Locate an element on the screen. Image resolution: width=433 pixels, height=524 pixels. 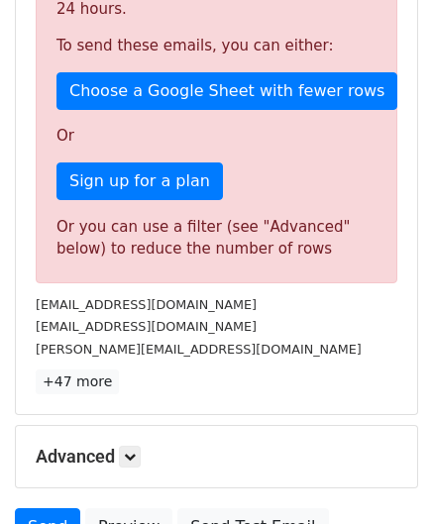
p: To send these emails, you can either: is located at coordinates (216, 46).